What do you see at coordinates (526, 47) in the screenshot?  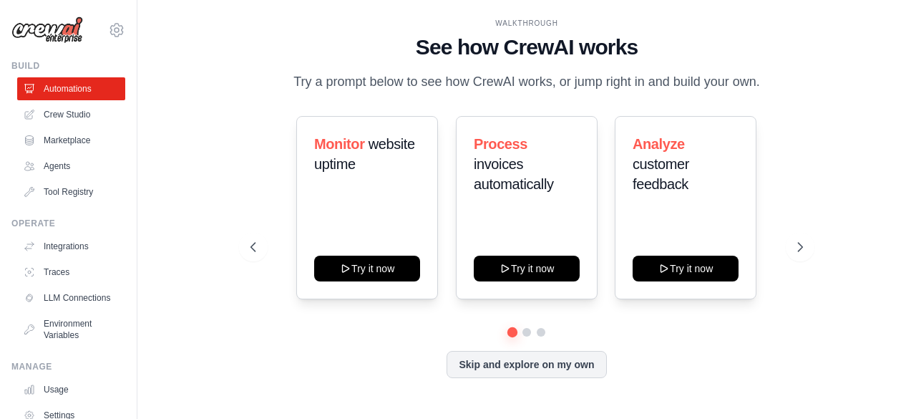 I see `h1: See how CrewAI works` at bounding box center [526, 47].